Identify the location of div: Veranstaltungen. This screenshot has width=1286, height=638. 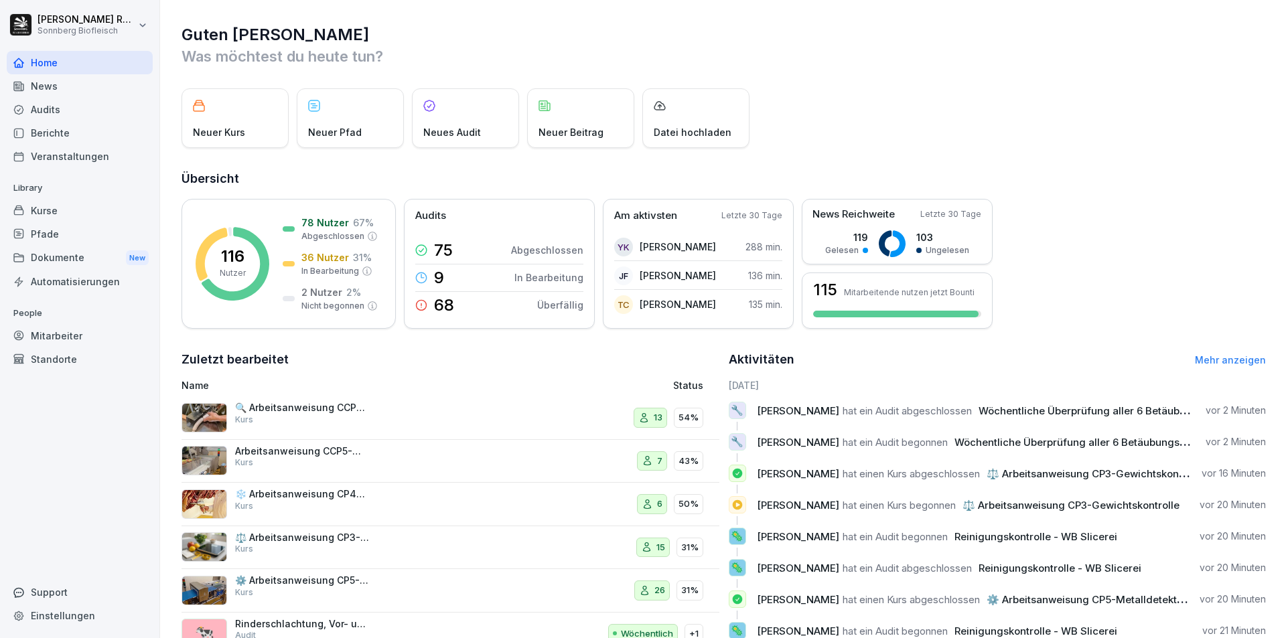
(80, 156).